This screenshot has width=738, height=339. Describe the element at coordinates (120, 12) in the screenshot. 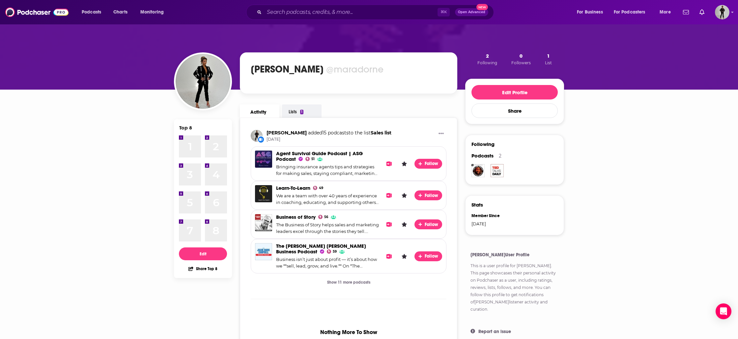

I see `a: Charts` at that location.